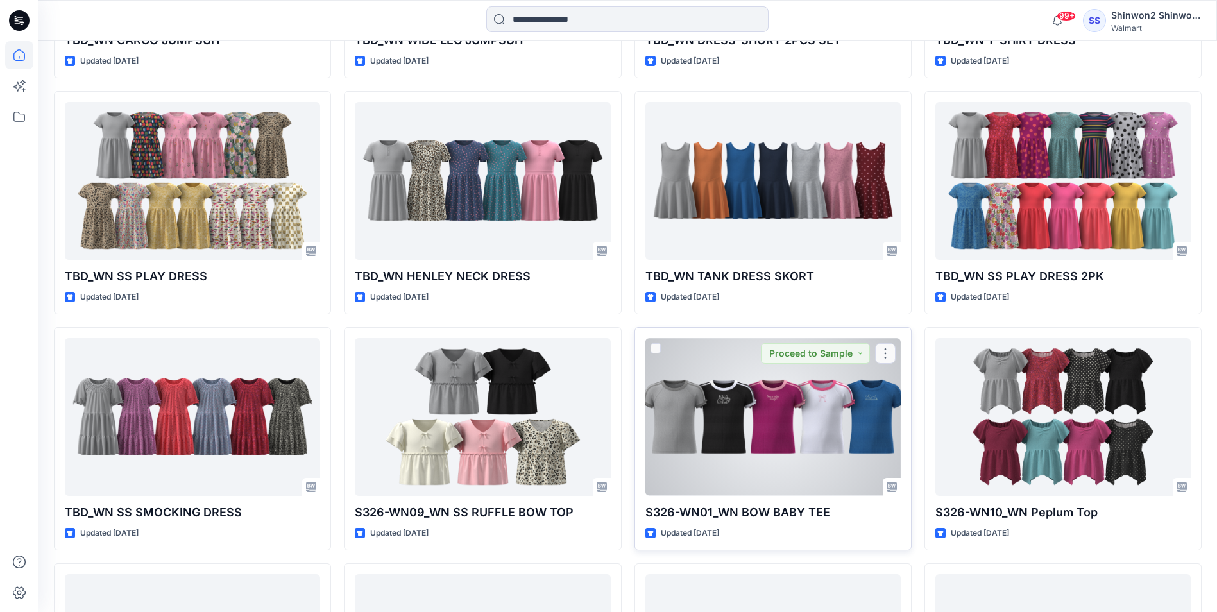 The height and width of the screenshot is (612, 1217). What do you see at coordinates (773, 276) in the screenshot?
I see `p: TBD_WN TANK DRESS SKORT` at bounding box center [773, 276].